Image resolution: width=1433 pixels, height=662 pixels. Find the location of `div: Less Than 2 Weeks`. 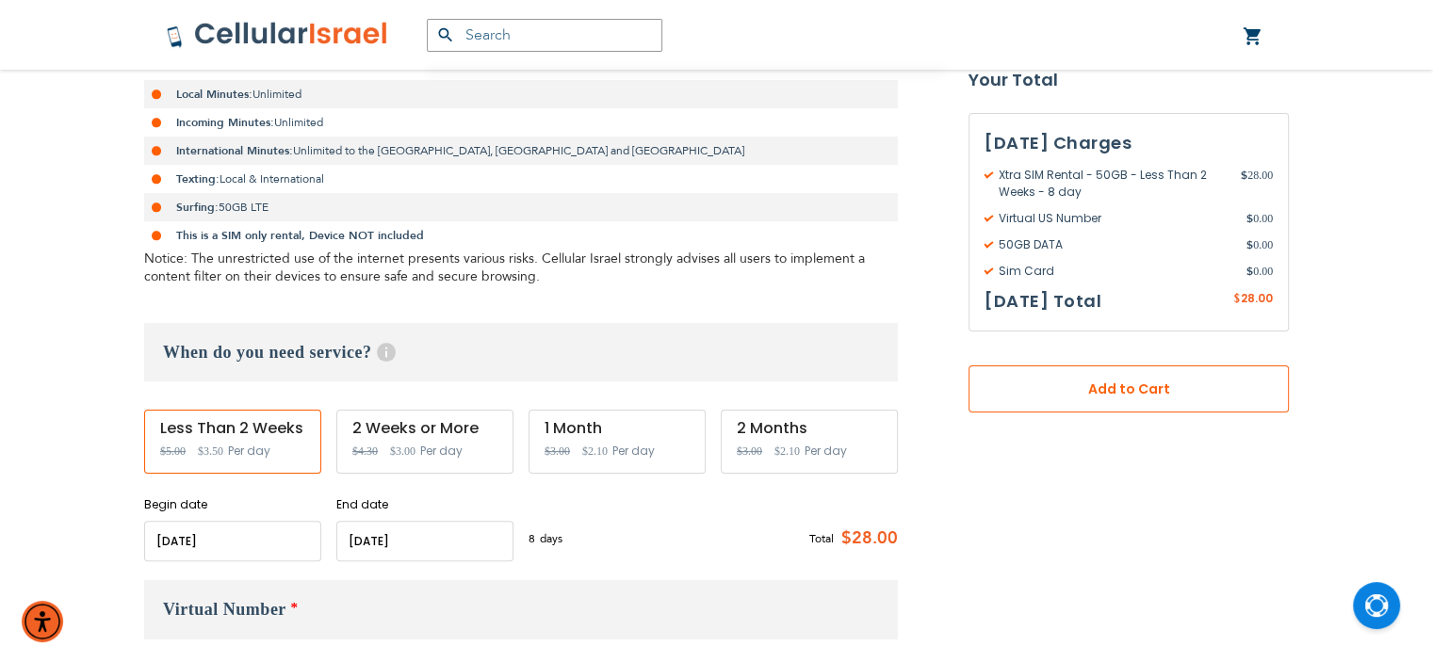

div: Less Than 2 Weeks is located at coordinates (233, 429).